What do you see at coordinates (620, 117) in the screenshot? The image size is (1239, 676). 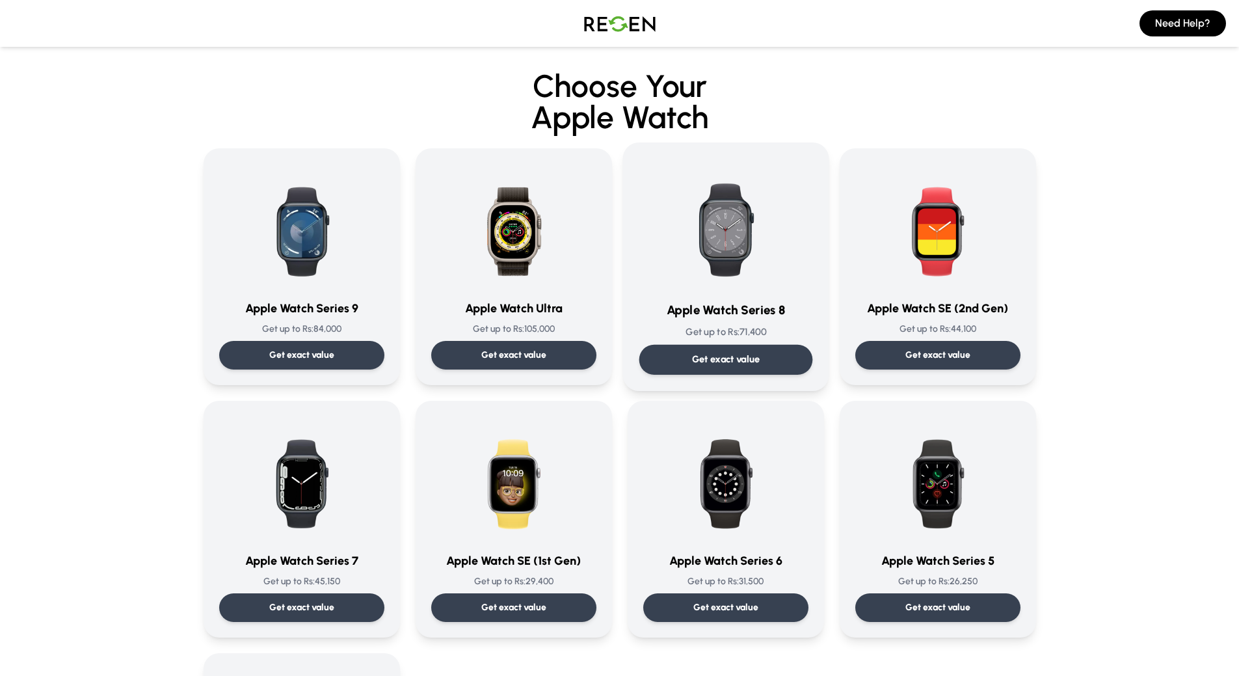 I see `span: Apple Watch` at bounding box center [620, 117].